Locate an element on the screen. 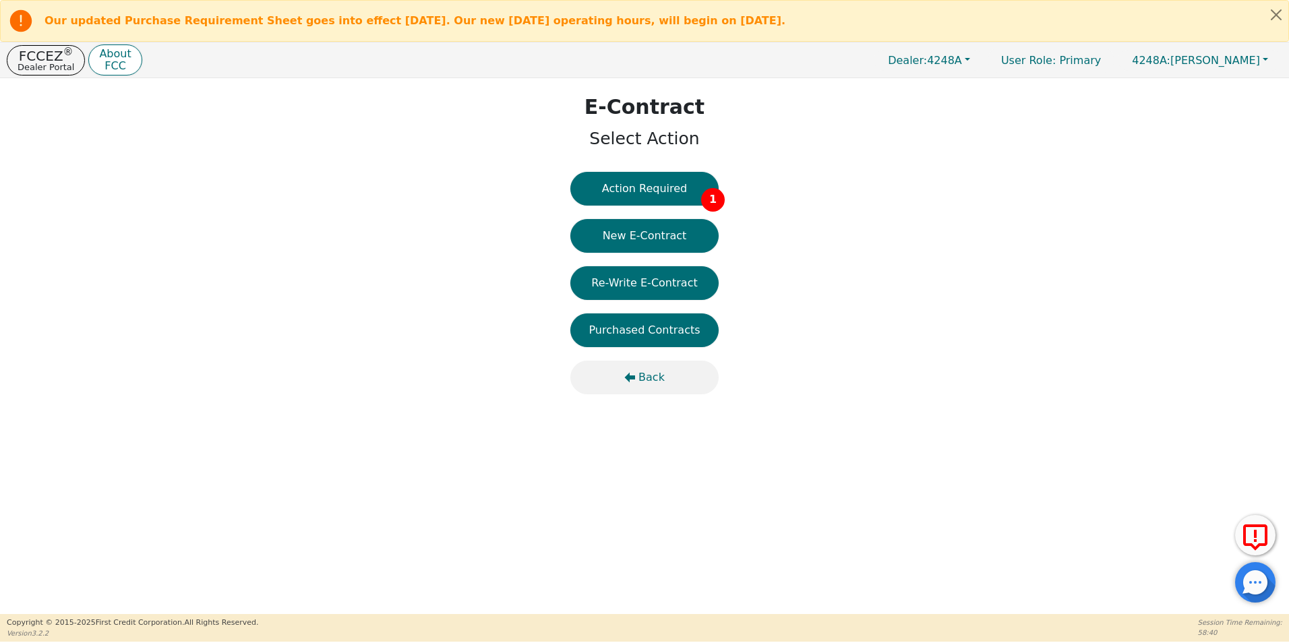  a: User Role: Primary is located at coordinates (1051, 60).